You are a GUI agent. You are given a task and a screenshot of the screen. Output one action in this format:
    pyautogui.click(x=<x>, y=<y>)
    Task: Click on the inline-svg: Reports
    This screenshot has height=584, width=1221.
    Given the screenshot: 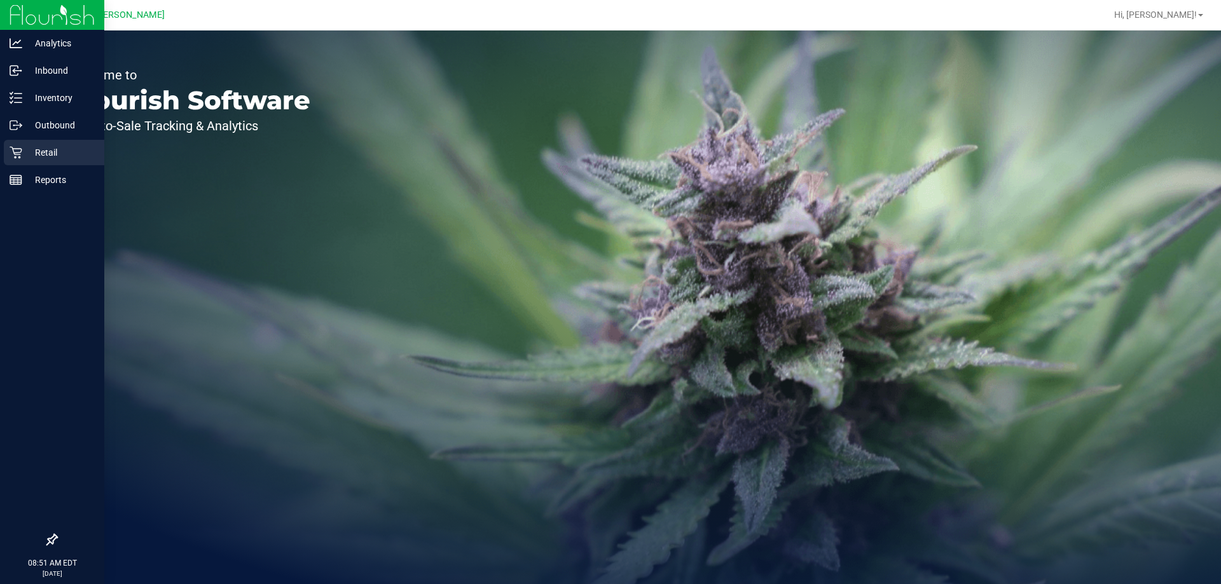 What is the action you would take?
    pyautogui.click(x=16, y=180)
    